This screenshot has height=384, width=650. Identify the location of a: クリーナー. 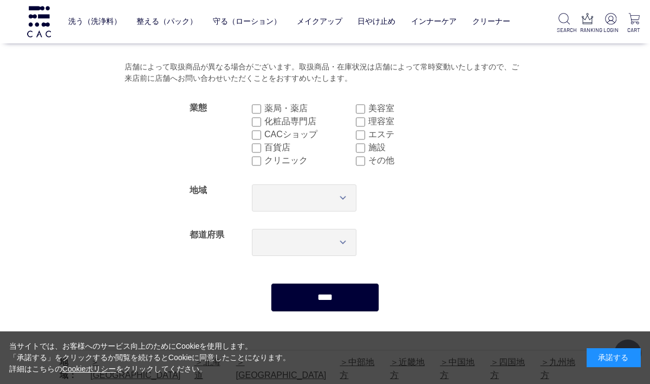
(492, 21).